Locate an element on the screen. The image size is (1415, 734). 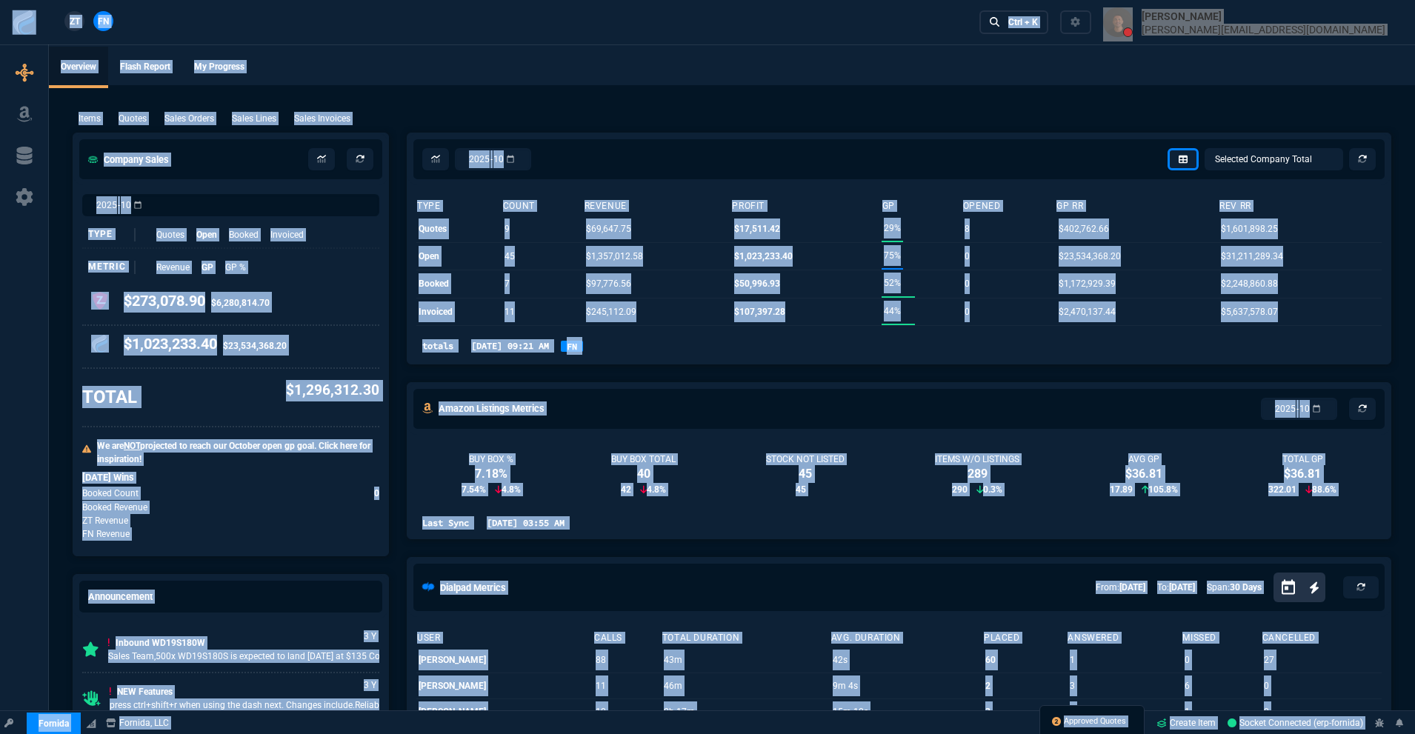
div: Type is located at coordinates (112, 235).